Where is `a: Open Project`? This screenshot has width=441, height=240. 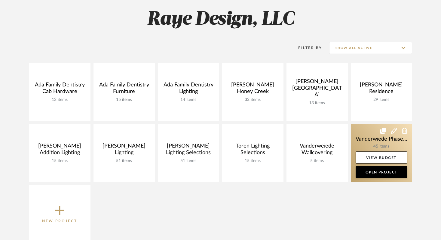
a: Open Project is located at coordinates (382, 172).